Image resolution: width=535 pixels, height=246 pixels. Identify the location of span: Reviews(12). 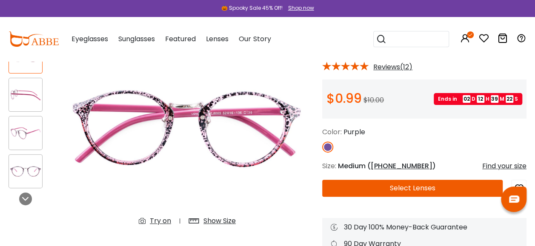
(393, 67).